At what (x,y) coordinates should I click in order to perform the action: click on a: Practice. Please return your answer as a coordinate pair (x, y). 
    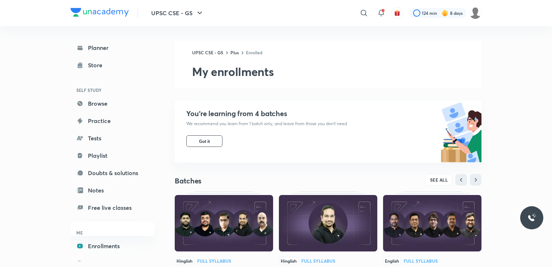
    Looking at the image, I should click on (112, 121).